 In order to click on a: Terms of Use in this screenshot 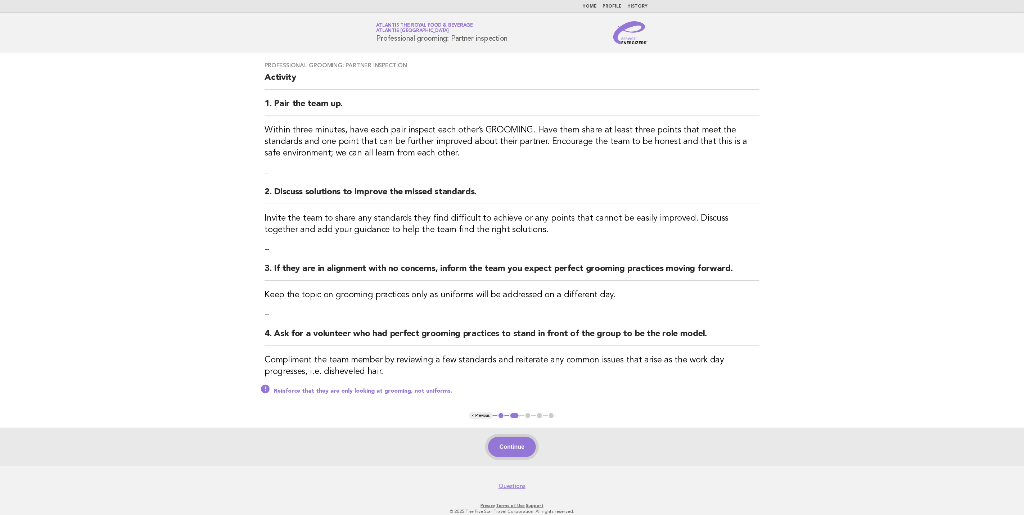, I will do `click(510, 506)`.